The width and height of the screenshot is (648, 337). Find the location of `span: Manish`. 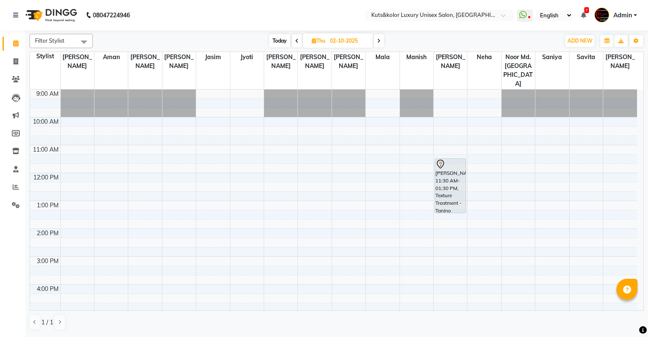

span: Manish is located at coordinates (416, 57).